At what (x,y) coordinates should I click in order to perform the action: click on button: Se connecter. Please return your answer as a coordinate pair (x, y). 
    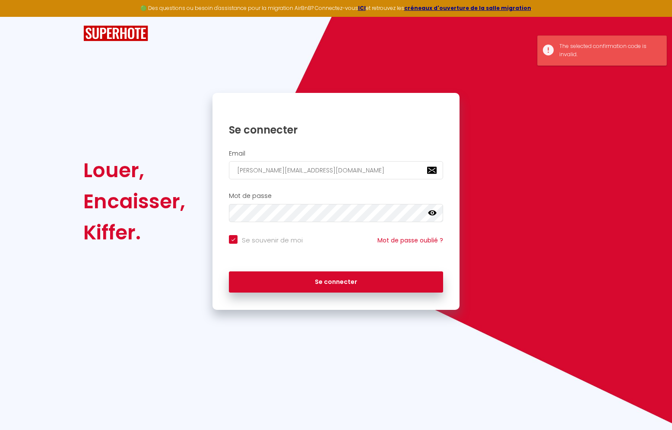
    Looking at the image, I should click on (336, 282).